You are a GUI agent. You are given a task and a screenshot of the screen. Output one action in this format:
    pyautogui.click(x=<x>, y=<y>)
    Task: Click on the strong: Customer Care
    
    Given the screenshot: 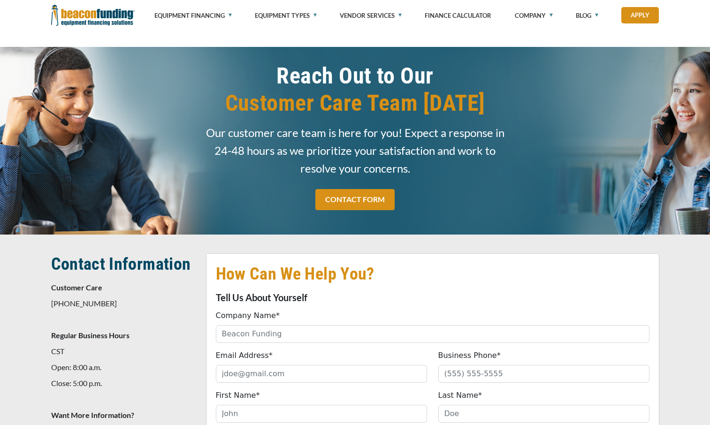 What is the action you would take?
    pyautogui.click(x=77, y=287)
    